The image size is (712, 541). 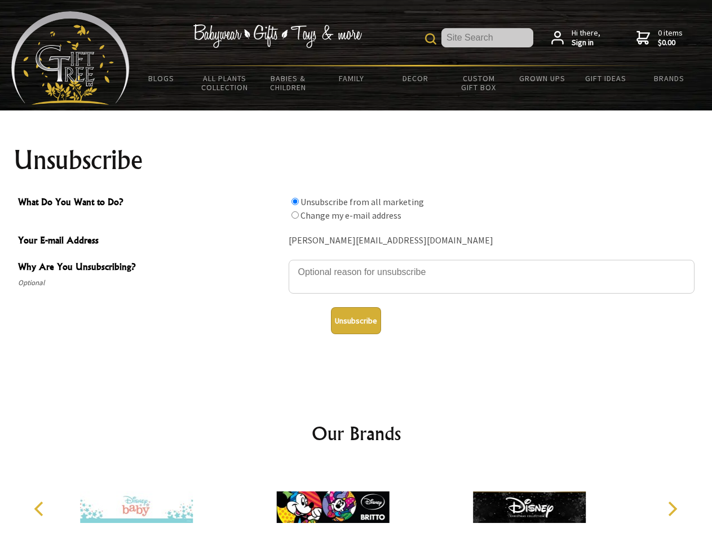 What do you see at coordinates (150, 203) in the screenshot?
I see `span: What Do You Want to Do?` at bounding box center [150, 203].